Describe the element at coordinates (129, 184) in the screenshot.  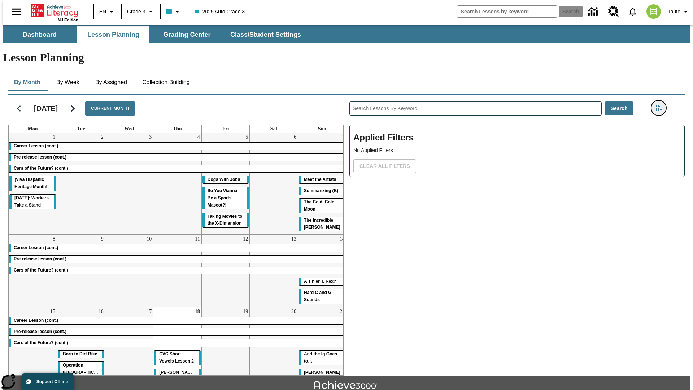
I see `td: September 3, 2025` at that location.